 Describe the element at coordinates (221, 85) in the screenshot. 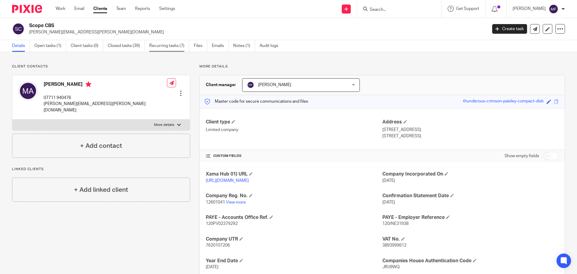

I see `h3: Client manager` at that location.